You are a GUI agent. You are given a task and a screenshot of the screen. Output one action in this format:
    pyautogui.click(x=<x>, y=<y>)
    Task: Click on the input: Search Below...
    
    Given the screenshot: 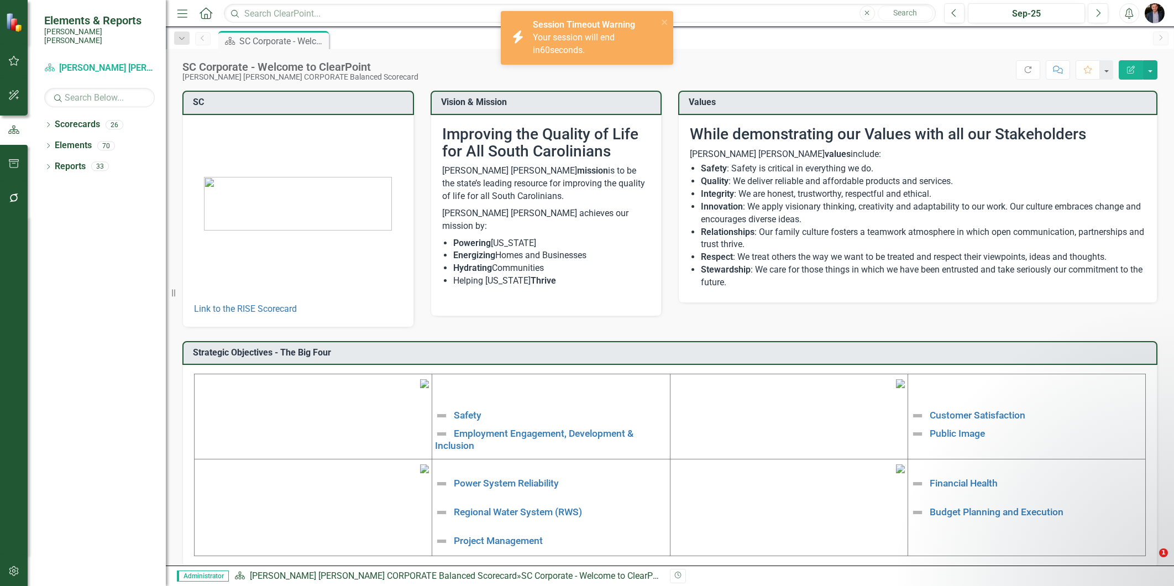 What is the action you would take?
    pyautogui.click(x=99, y=97)
    